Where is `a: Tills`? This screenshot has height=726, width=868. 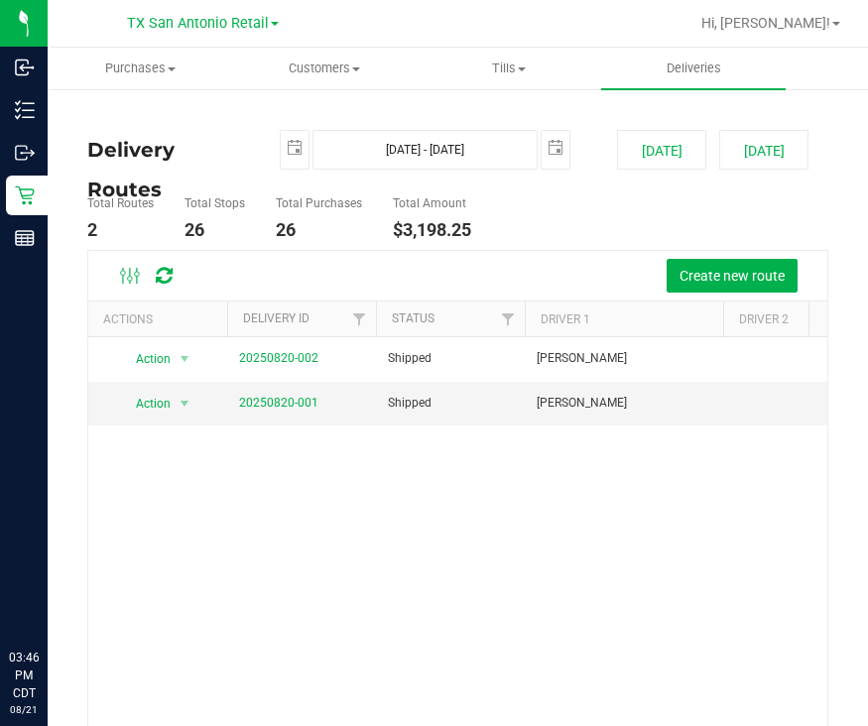 a: Tills is located at coordinates (509, 68).